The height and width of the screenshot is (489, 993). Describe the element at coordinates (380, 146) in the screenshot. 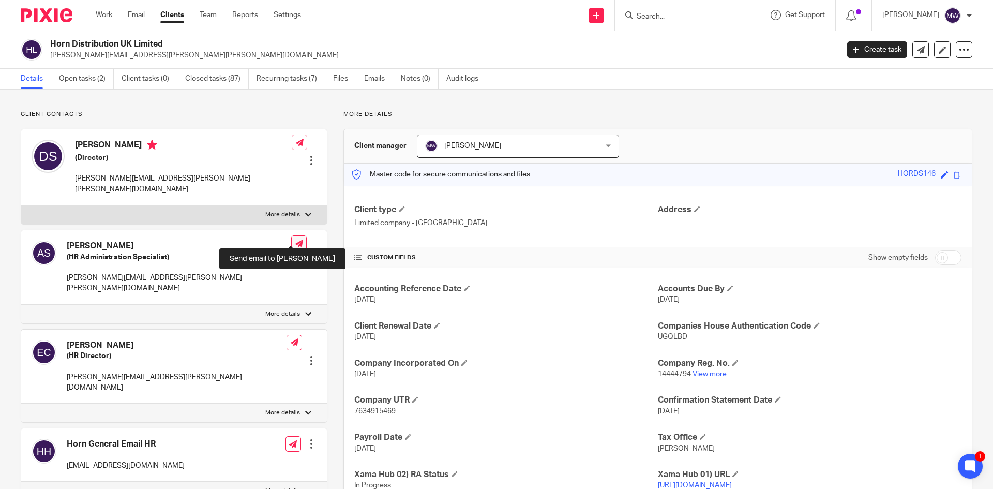

I see `h3: Client manager` at that location.